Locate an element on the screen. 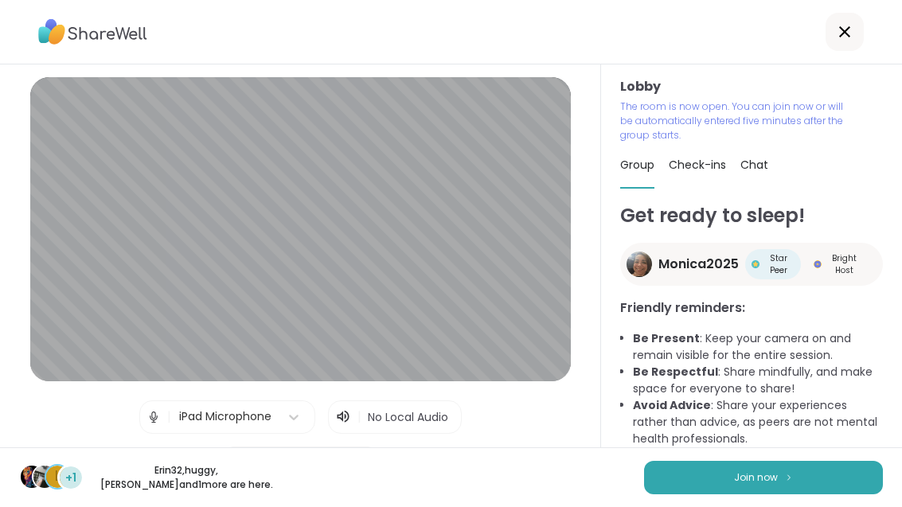 This screenshot has width=902, height=507. img: Star Peer is located at coordinates (756, 264).